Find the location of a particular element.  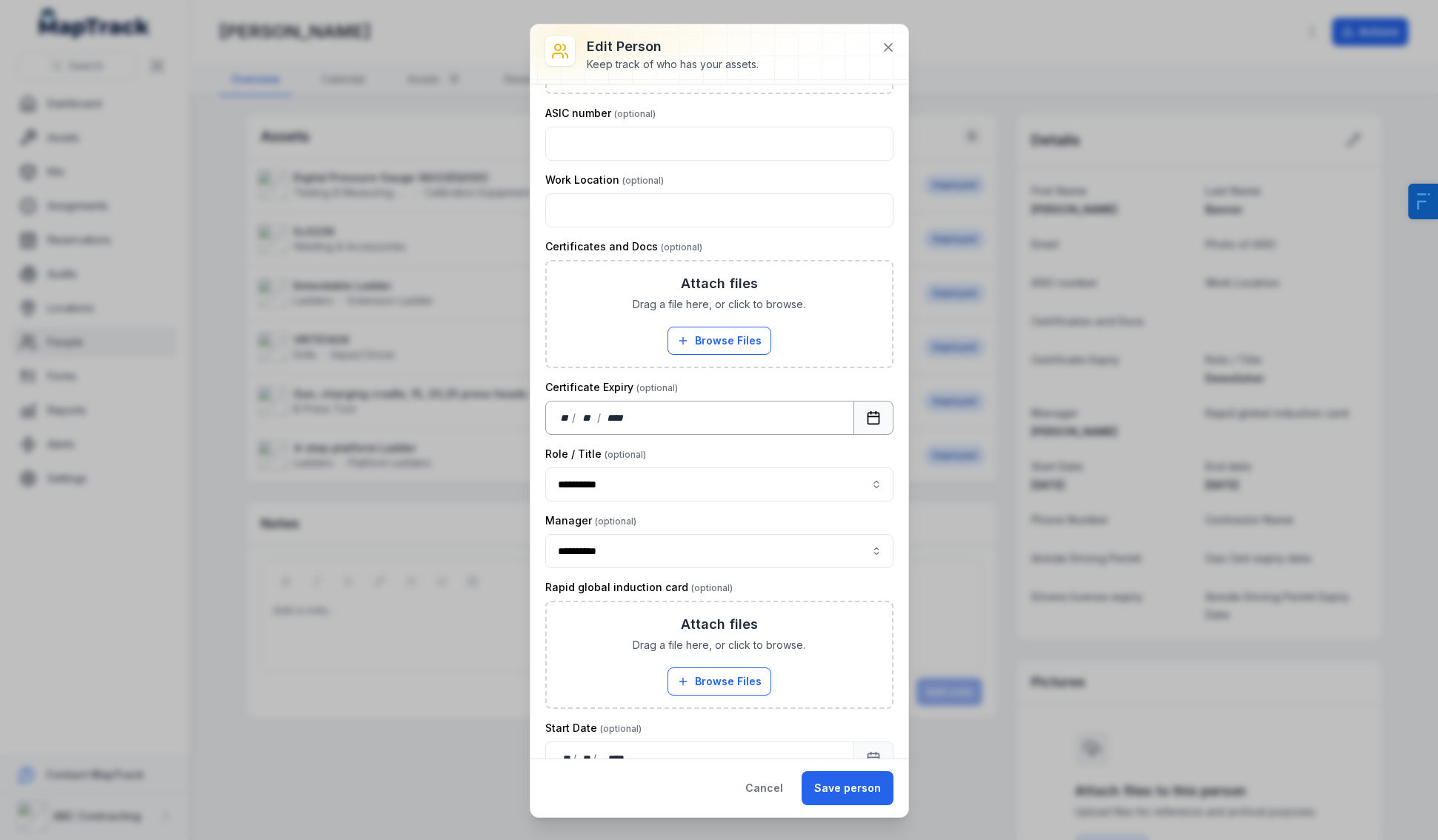

h3: Edit person is located at coordinates (673, 46).